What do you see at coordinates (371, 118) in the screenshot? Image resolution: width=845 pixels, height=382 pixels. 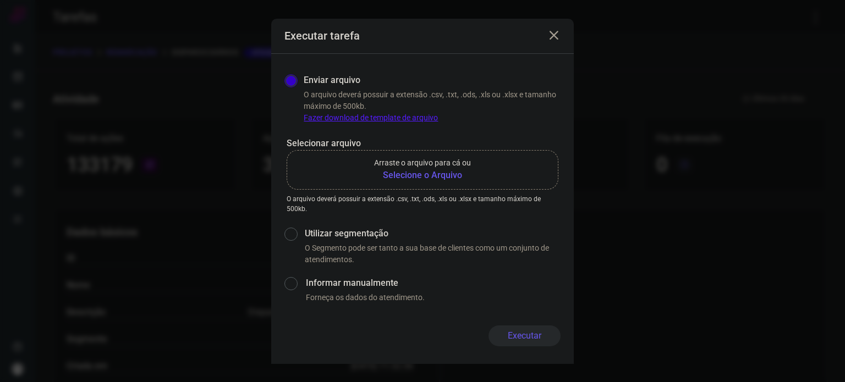 I see `a: Fazer download de template de arquivo` at bounding box center [371, 118].